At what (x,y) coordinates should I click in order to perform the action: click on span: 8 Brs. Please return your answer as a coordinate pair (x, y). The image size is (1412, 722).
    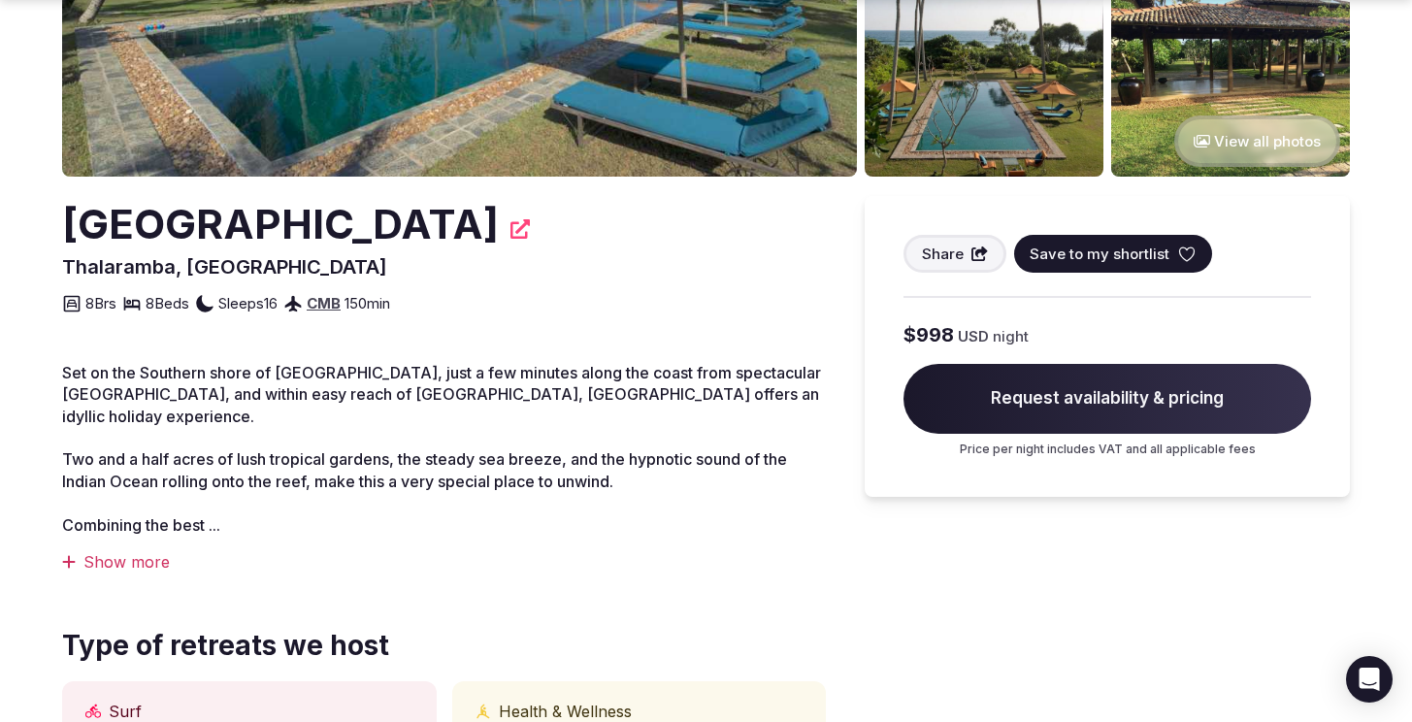
    Looking at the image, I should click on (101, 303).